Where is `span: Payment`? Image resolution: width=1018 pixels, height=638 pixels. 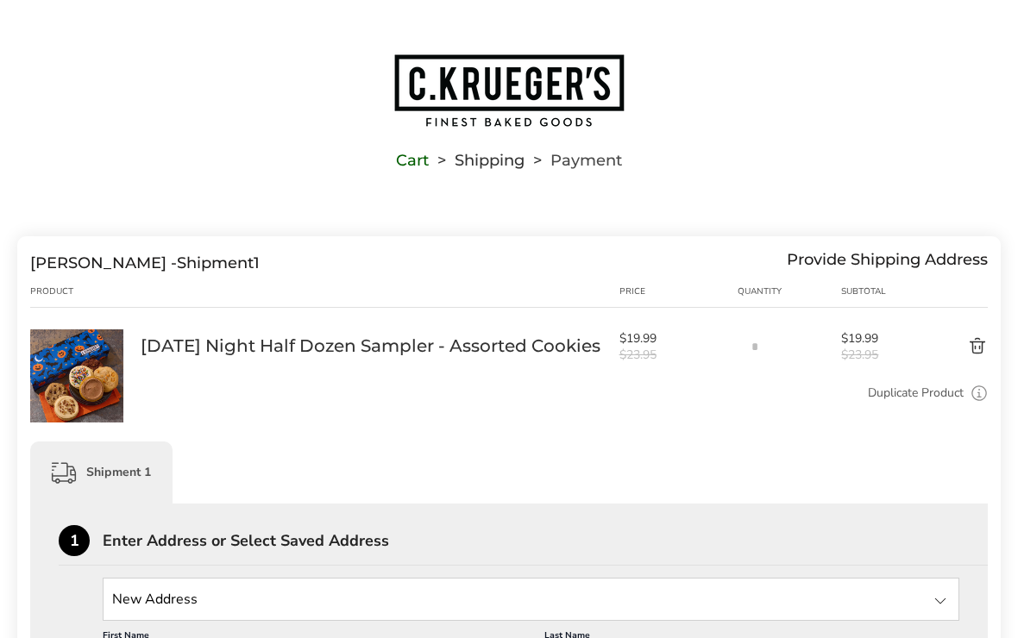 span: Payment is located at coordinates (586, 160).